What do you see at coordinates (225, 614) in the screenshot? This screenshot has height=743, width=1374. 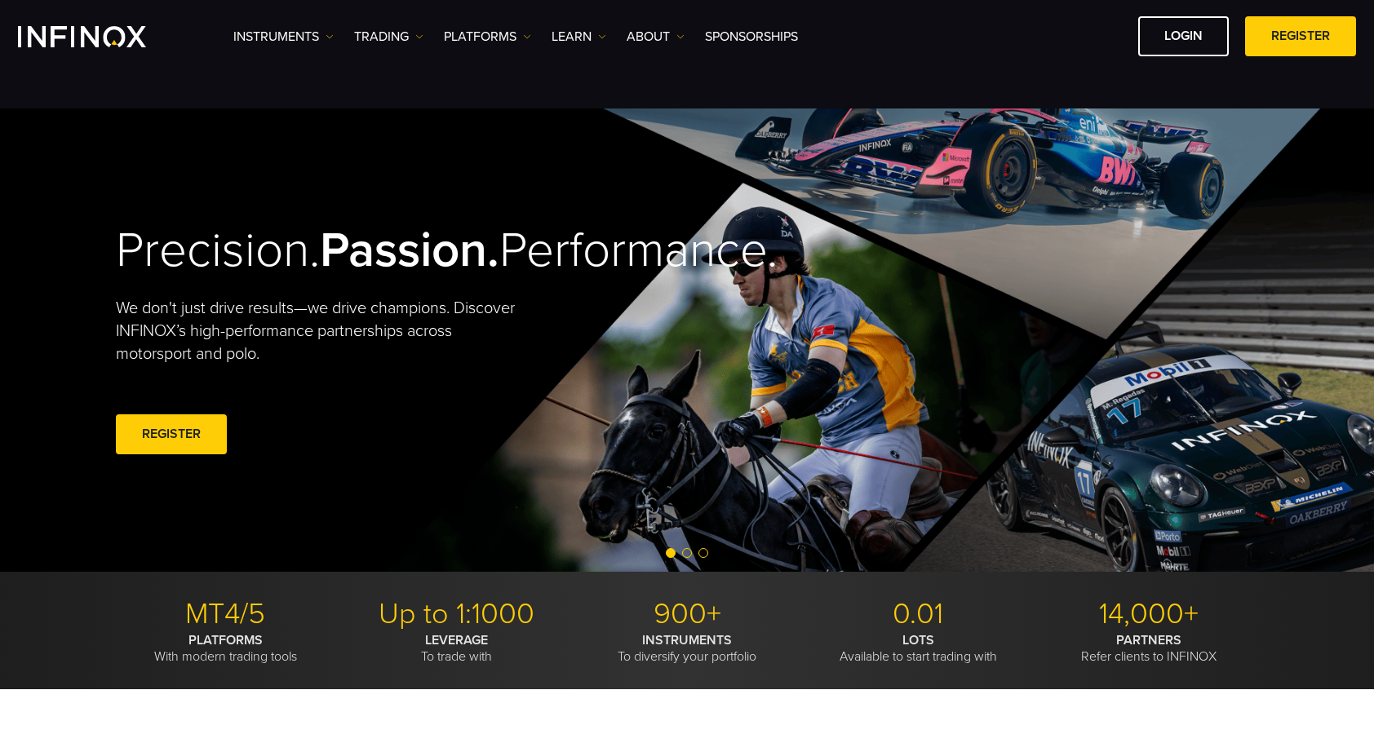 I see `p: MT4/5` at bounding box center [225, 614].